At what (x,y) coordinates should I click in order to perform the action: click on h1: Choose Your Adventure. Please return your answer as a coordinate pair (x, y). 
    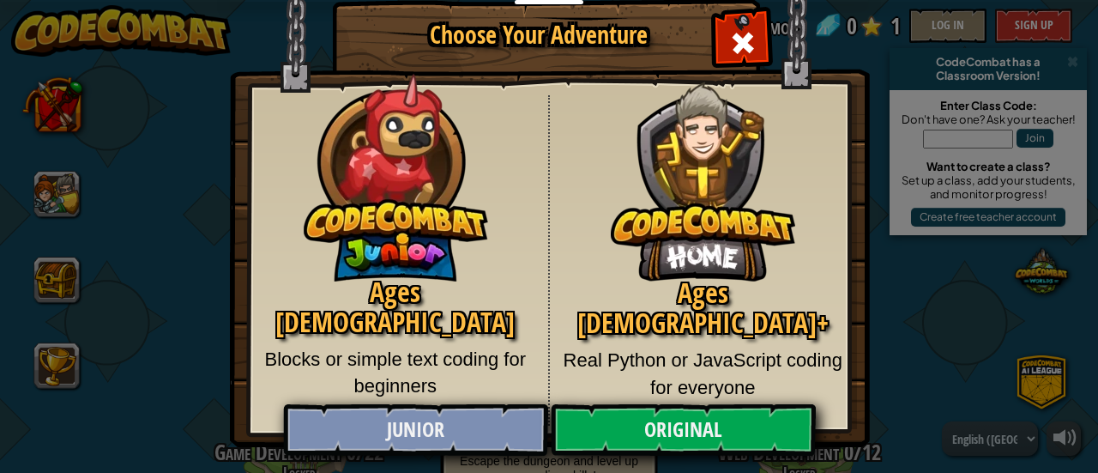
    Looking at the image, I should click on (539, 35).